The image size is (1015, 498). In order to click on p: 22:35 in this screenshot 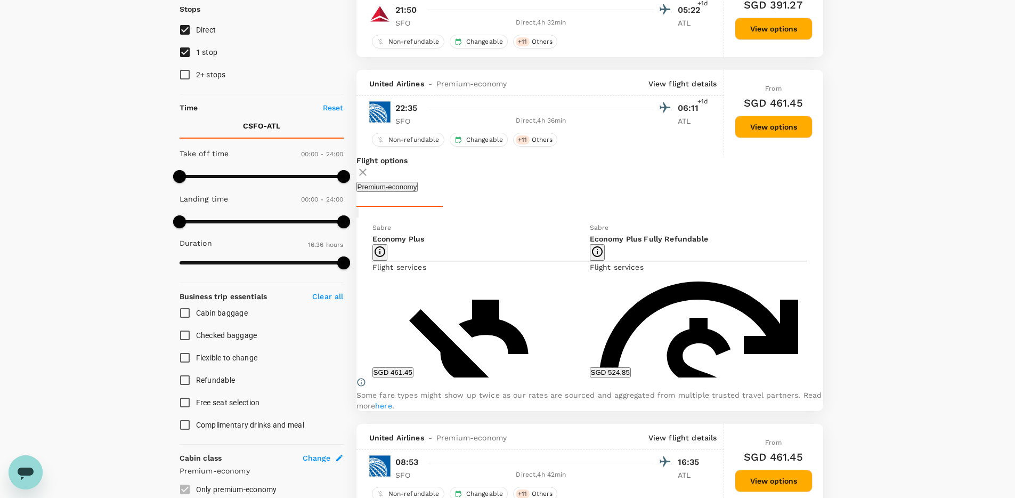, I will do `click(407, 108)`.